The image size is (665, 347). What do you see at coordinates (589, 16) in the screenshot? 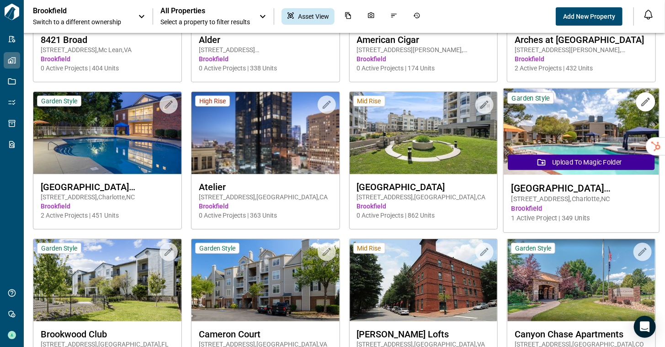
I see `button: Add New Property` at bounding box center [589, 16].